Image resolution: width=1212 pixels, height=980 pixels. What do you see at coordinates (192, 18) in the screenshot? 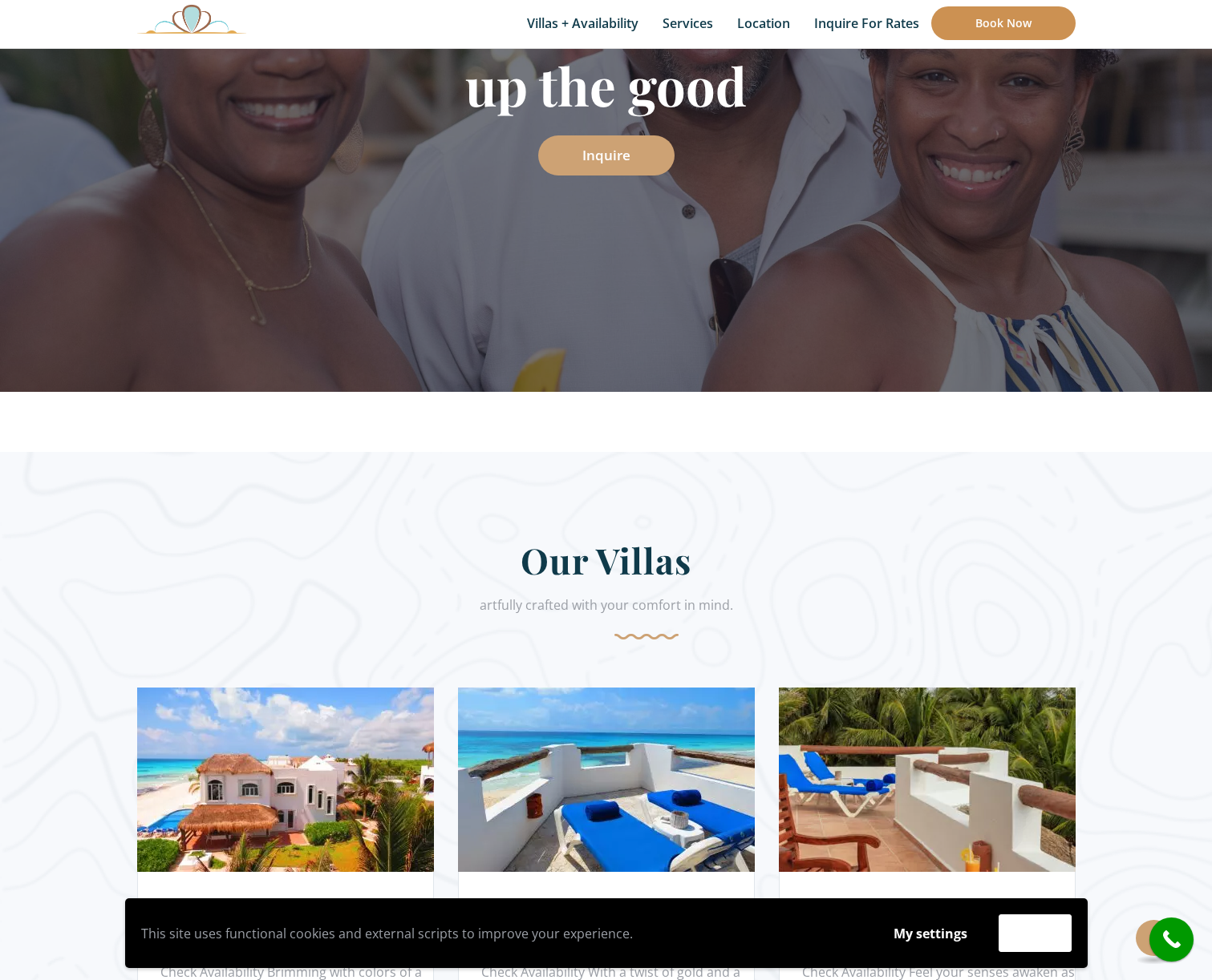
I see `img: Awesome Logo` at bounding box center [192, 18].